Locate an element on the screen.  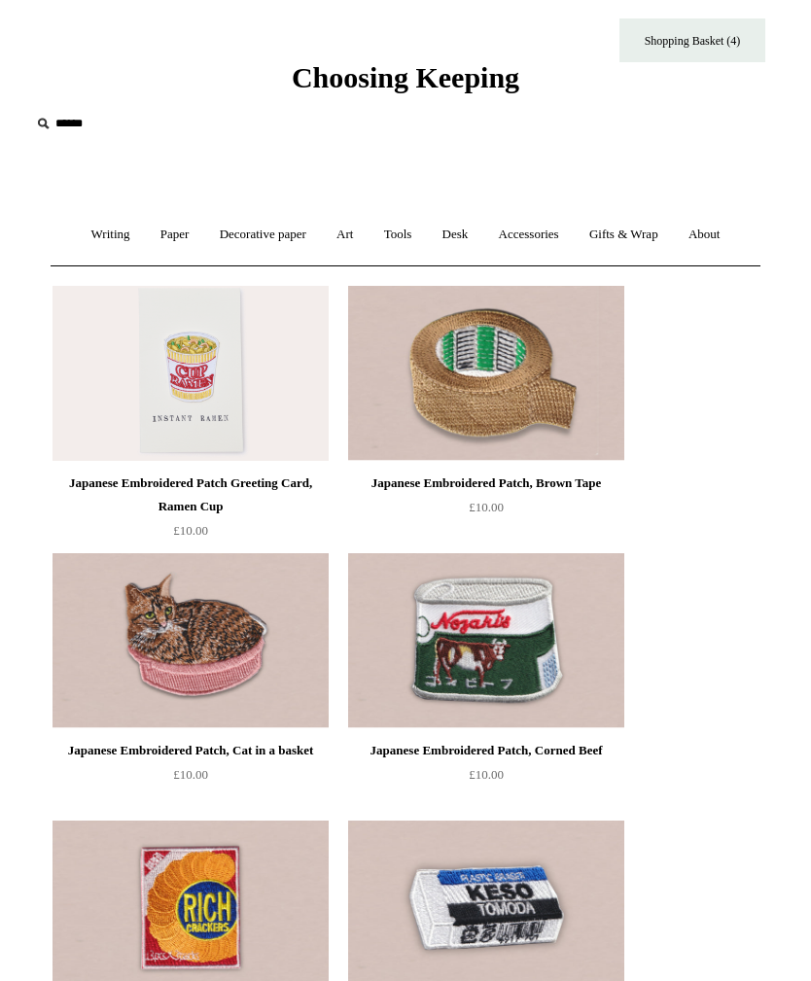
div: Japanese Embroidered Patch Greeting Card, Ramen Cup is located at coordinates (191, 496).